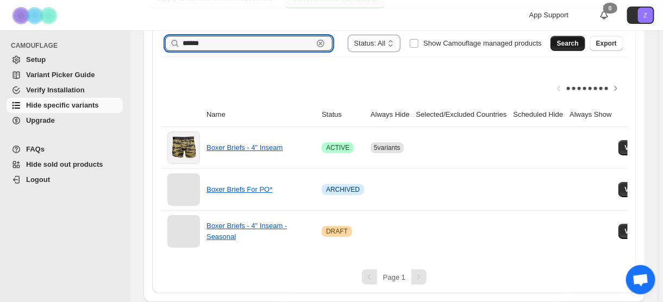  What do you see at coordinates (65, 165) in the screenshot?
I see `a: Hide sold out products` at bounding box center [65, 165].